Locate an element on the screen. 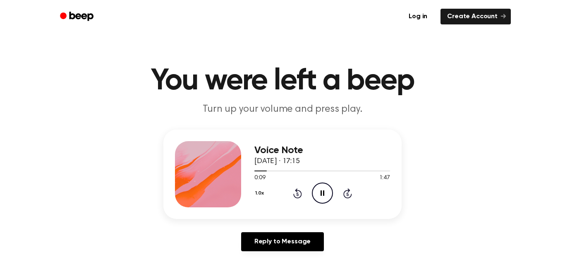 The image size is (565, 262). span: 1:47 is located at coordinates (385, 178).